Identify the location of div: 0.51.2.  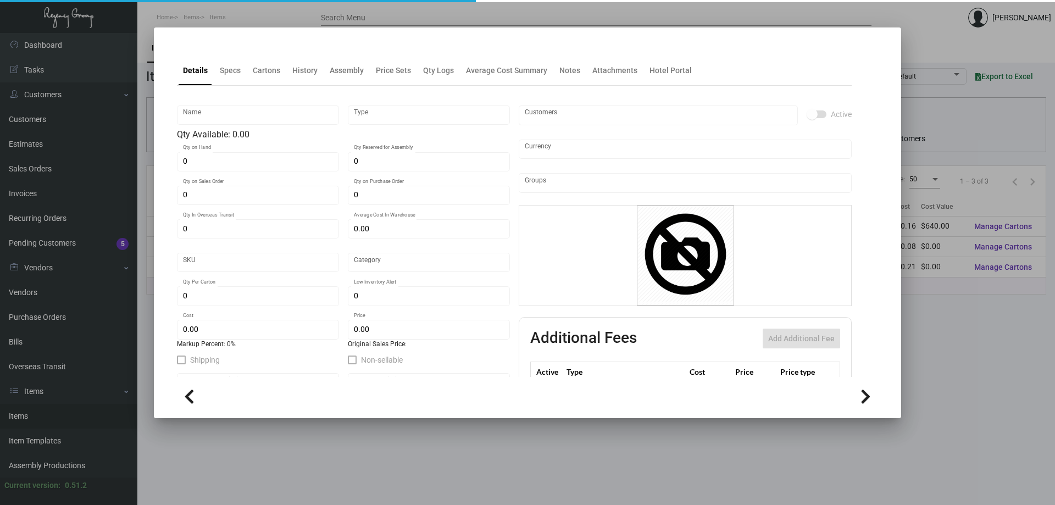
(76, 485).